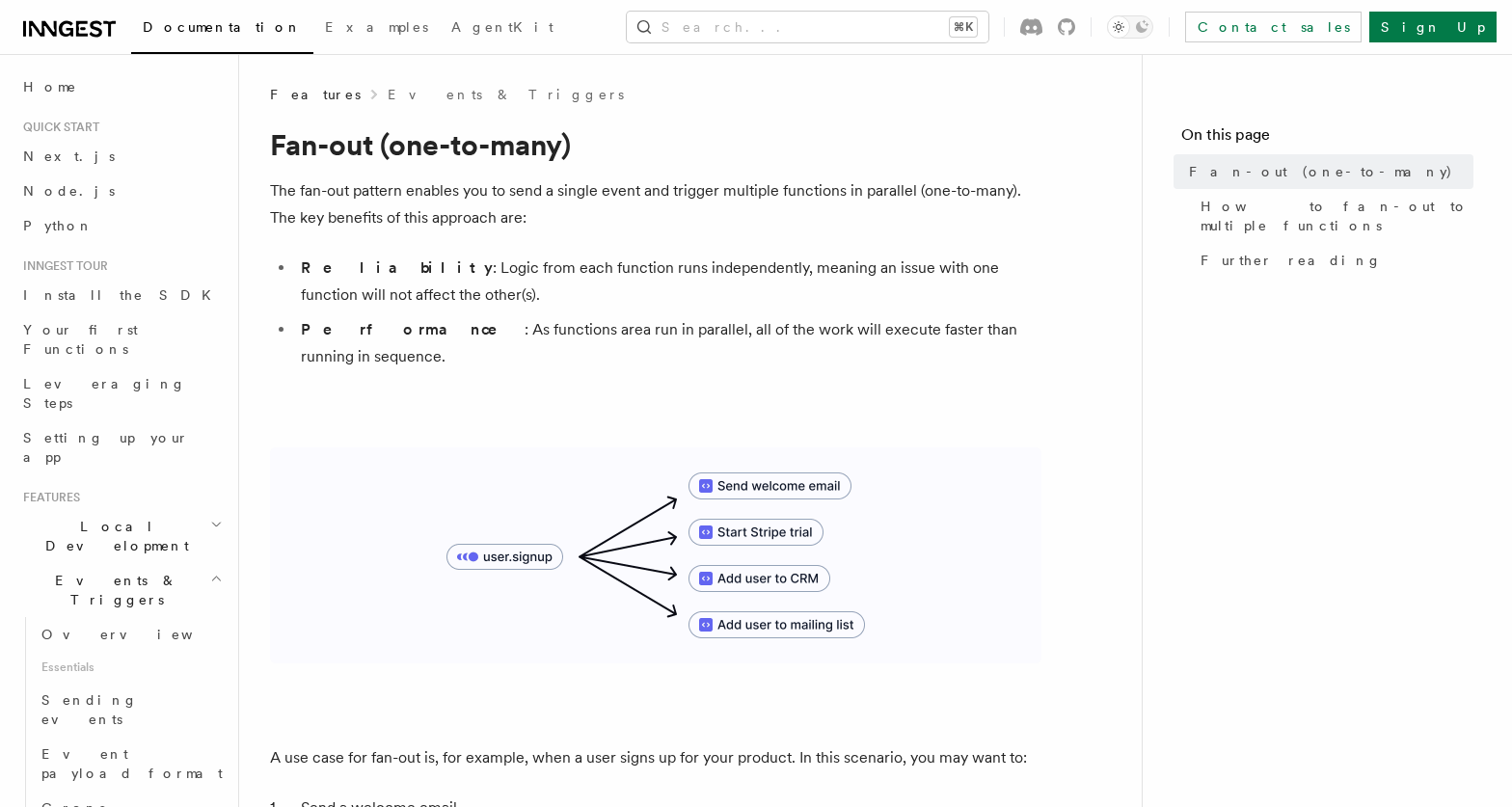 Image resolution: width=1512 pixels, height=807 pixels. What do you see at coordinates (1333, 216) in the screenshot?
I see `a: How to fan-out to multiple functions` at bounding box center [1333, 216].